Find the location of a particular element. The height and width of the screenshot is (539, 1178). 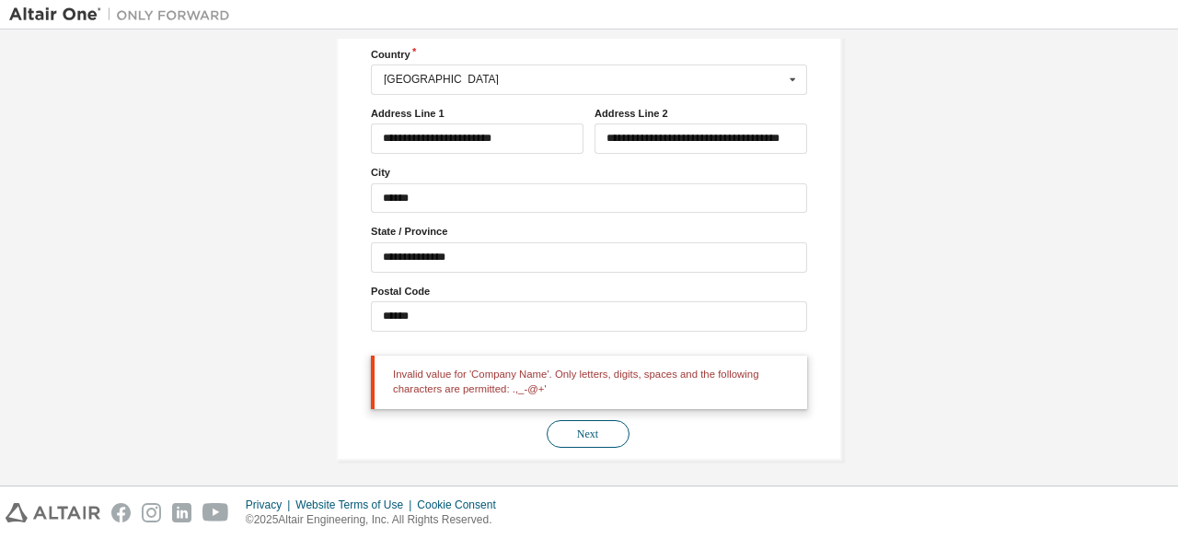

label: State / Province is located at coordinates (589, 231).